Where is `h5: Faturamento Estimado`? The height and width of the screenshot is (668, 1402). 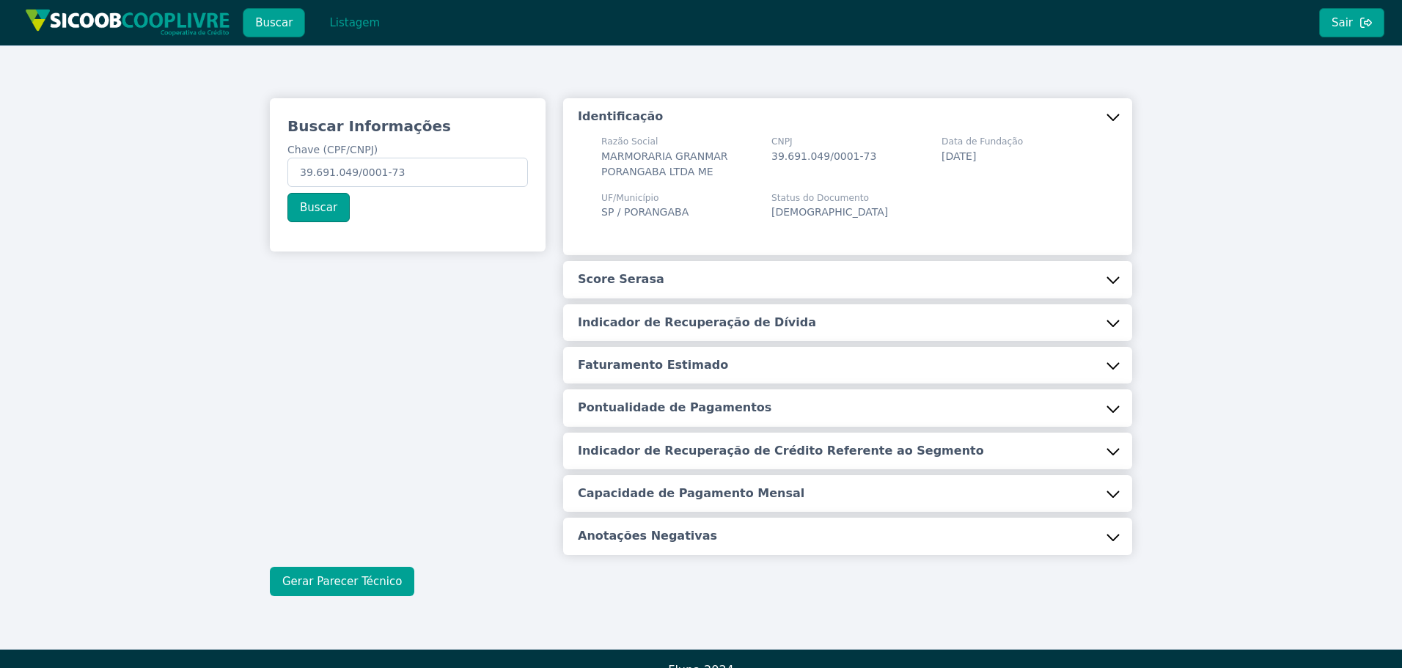
h5: Faturamento Estimado is located at coordinates (653, 365).